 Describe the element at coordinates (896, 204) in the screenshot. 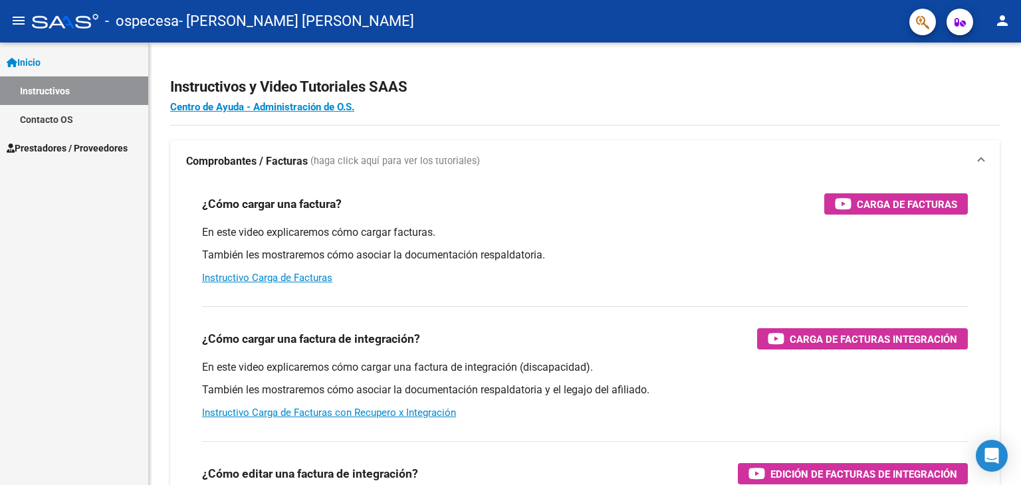

I see `button: Carga de Facturas` at that location.